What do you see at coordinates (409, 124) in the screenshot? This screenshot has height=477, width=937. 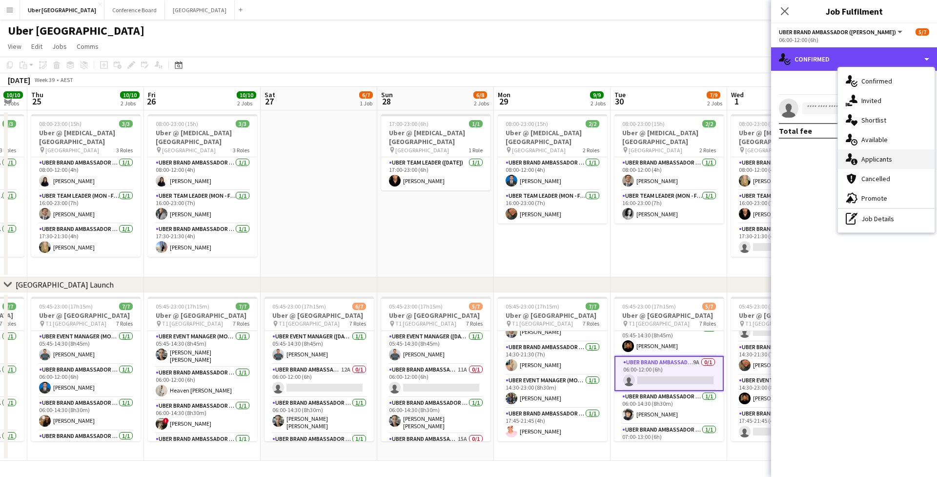 I see `span: 17:00-23:00 (6h)` at bounding box center [409, 124].